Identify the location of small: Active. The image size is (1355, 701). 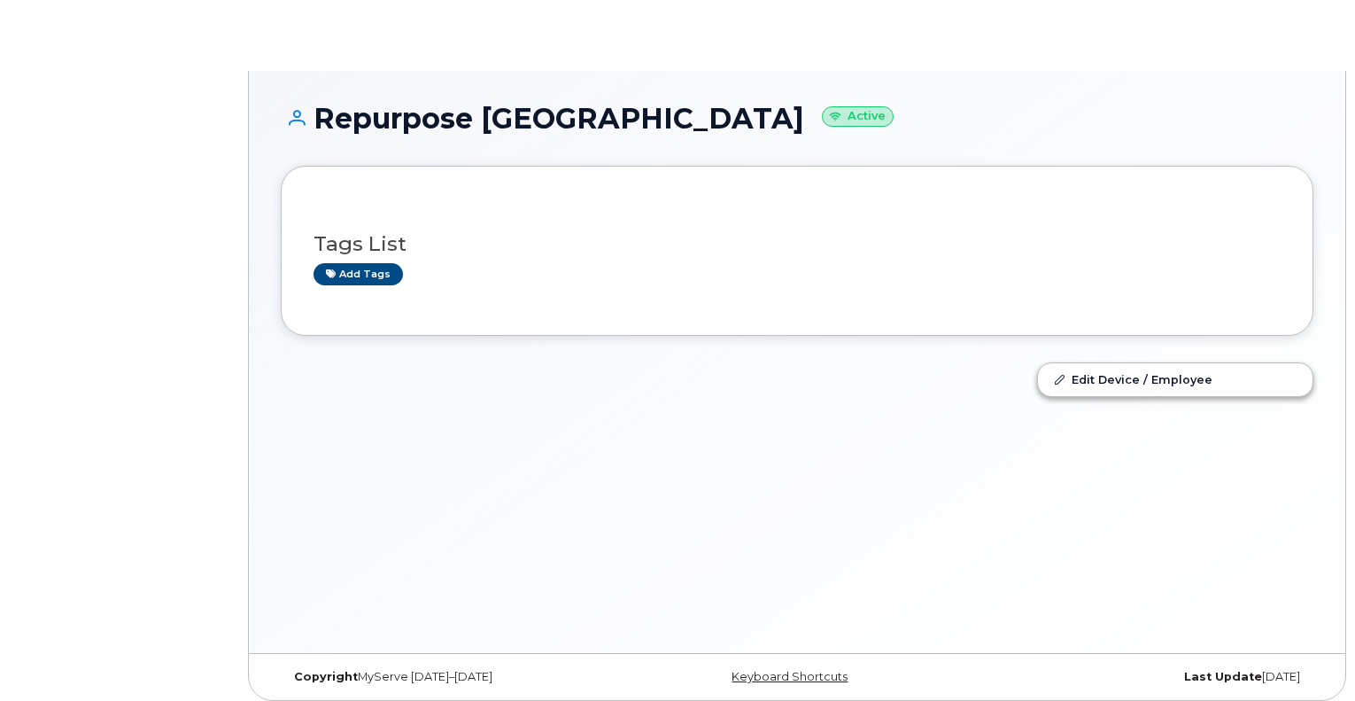
(857, 116).